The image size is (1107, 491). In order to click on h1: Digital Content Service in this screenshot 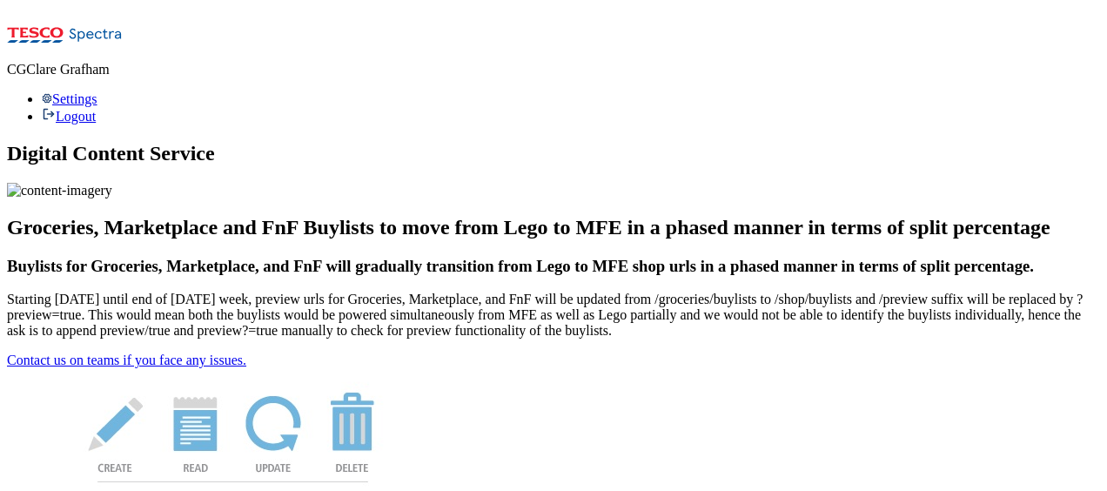, I will do `click(553, 153)`.